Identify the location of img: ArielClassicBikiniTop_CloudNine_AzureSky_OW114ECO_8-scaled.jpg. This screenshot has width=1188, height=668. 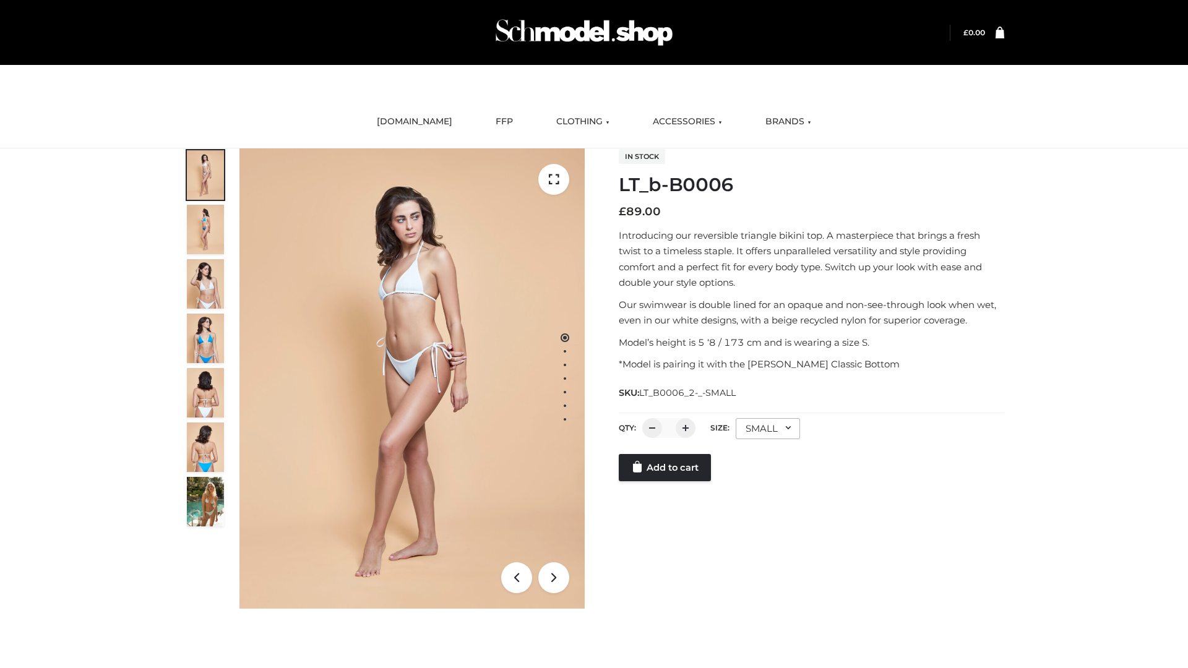
(205, 447).